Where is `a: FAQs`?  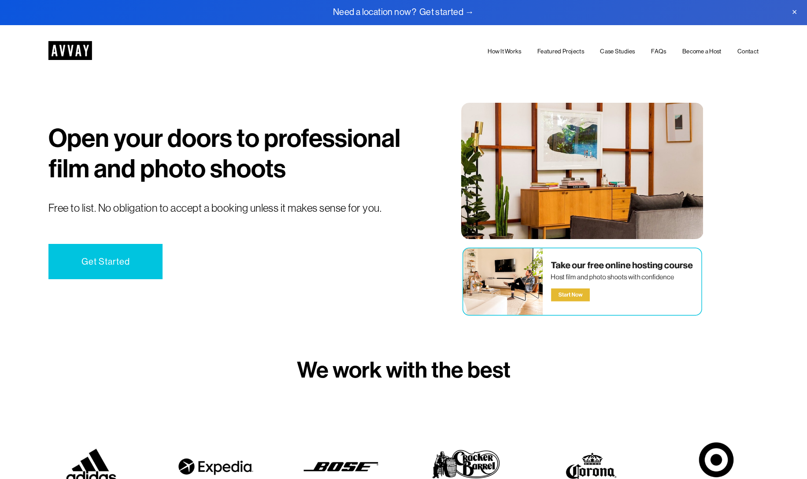
a: FAQs is located at coordinates (659, 51).